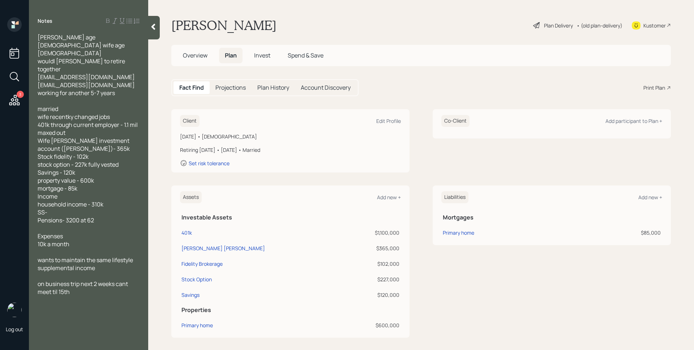  Describe the element at coordinates (290, 310) in the screenshot. I see `h5: Properties` at that location.